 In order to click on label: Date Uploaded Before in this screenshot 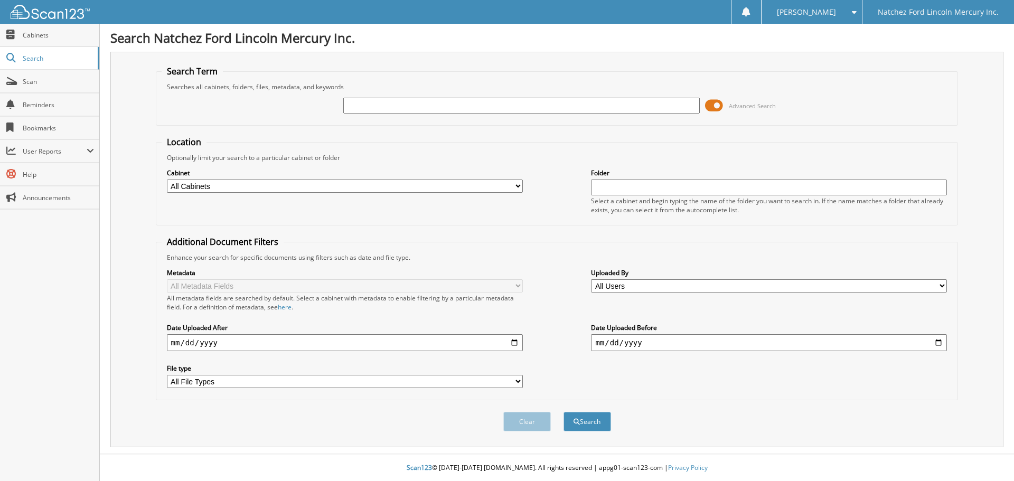, I will do `click(769, 328)`.